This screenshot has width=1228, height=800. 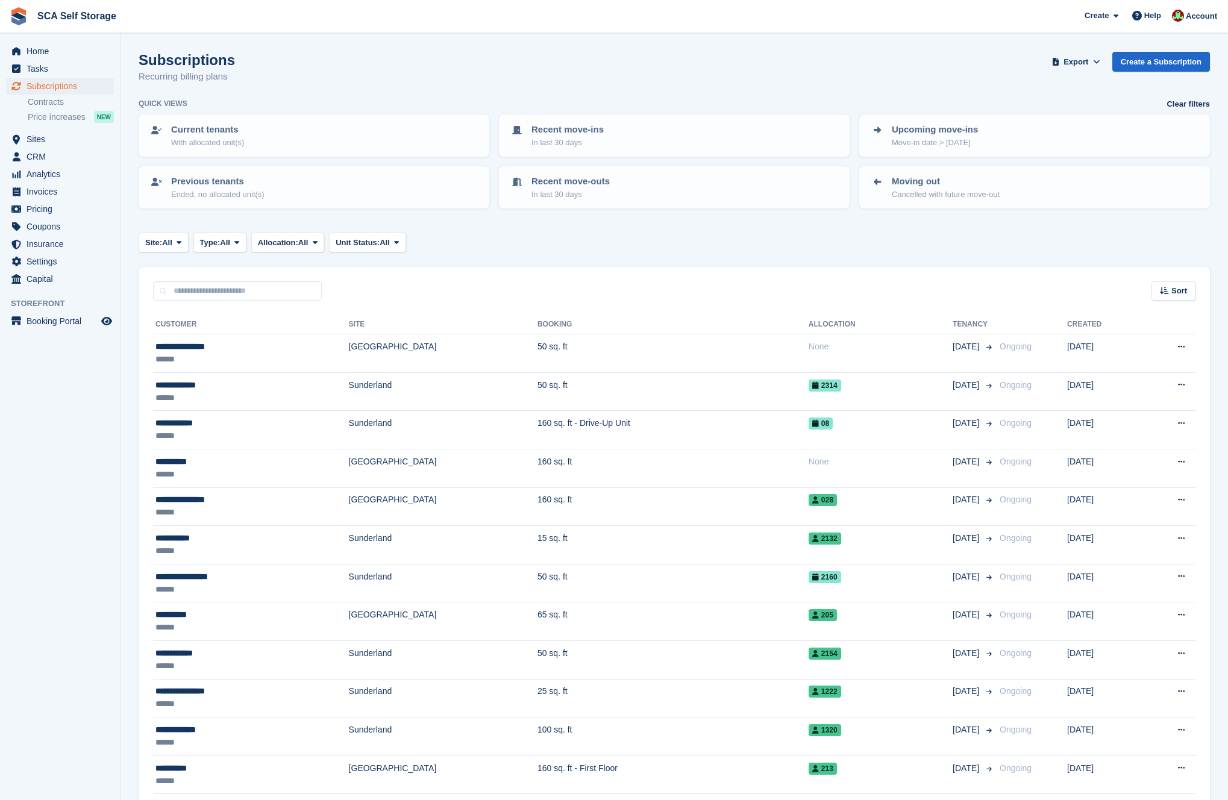 I want to click on img: stora-icon-8386f47178a22dfd0bd8f6a31ec36ba5ce8667c1dd55bd0f319d3a0aa187defe.svg, so click(x=19, y=16).